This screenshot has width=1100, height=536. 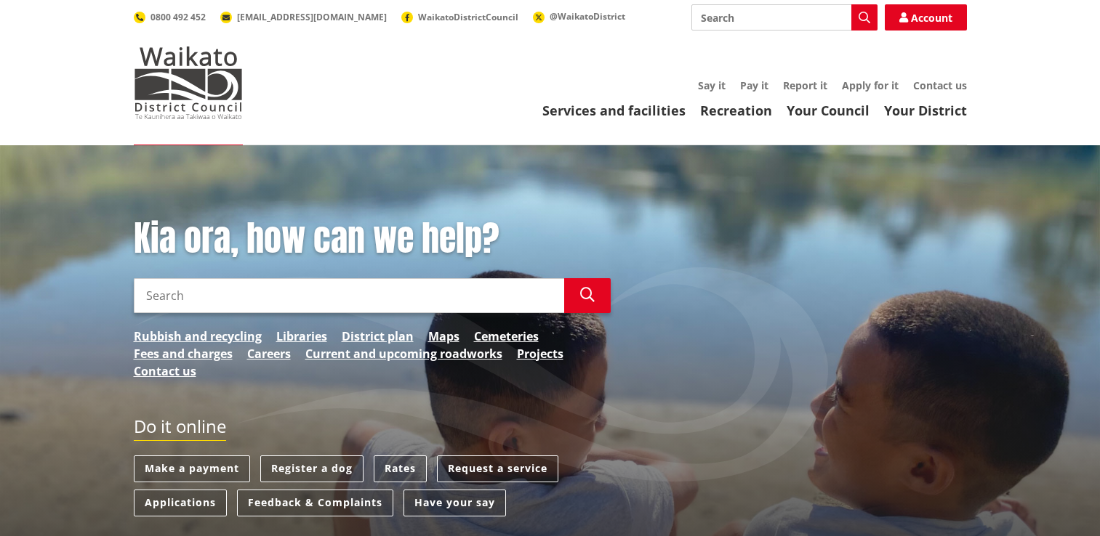 What do you see at coordinates (198, 337) in the screenshot?
I see `a: Rubbish and recycling` at bounding box center [198, 337].